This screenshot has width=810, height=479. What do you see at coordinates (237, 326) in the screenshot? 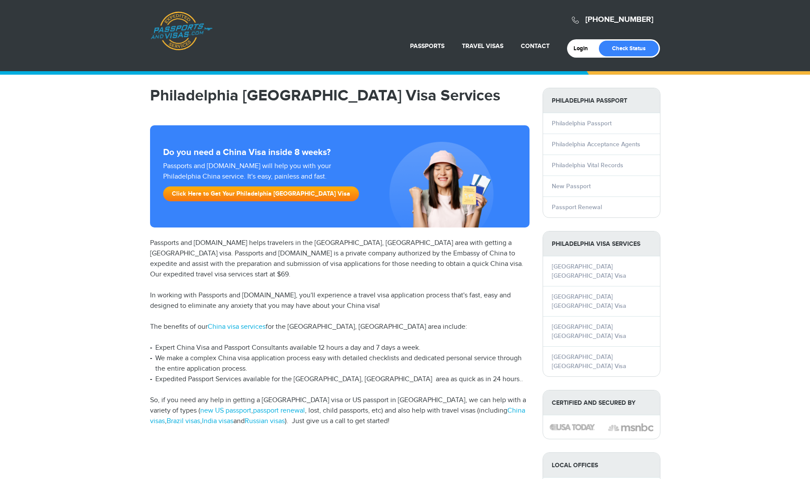
I see `a: China visa services` at bounding box center [237, 326].